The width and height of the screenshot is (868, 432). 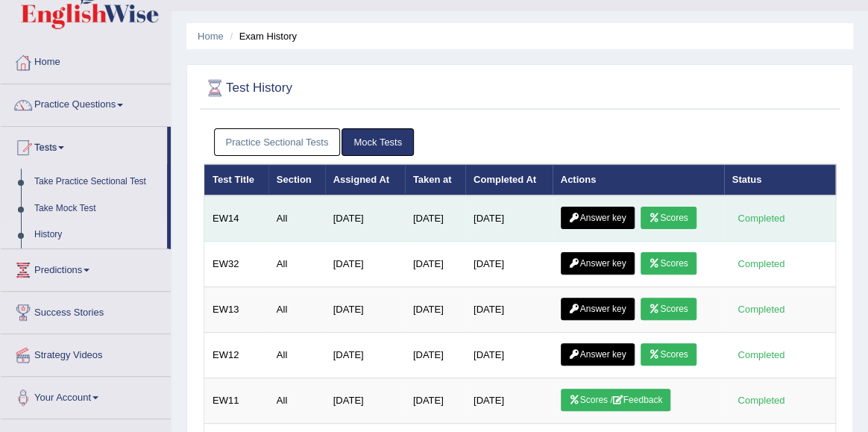 What do you see at coordinates (84, 145) in the screenshot?
I see `a: Tests` at bounding box center [84, 145].